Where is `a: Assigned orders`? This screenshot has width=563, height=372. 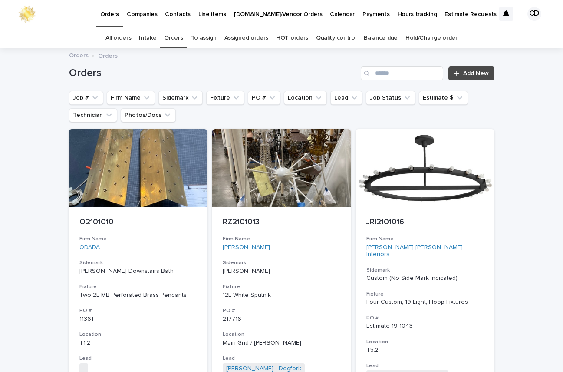 a: Assigned orders is located at coordinates (246, 38).